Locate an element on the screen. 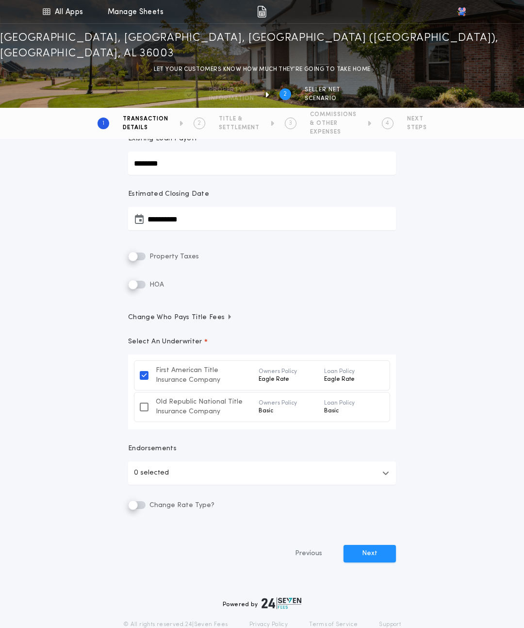 This screenshot has height=628, width=524. button: Previous is located at coordinates (309, 553).